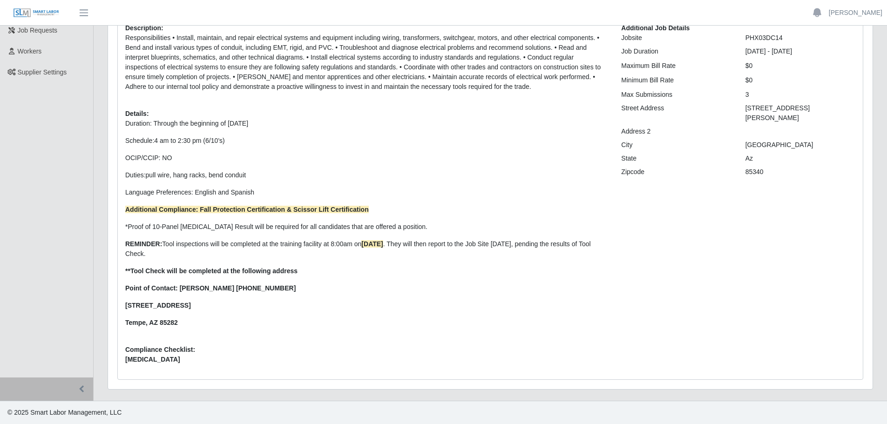 The width and height of the screenshot is (887, 424). I want to click on div: Max Submissions, so click(676, 94).